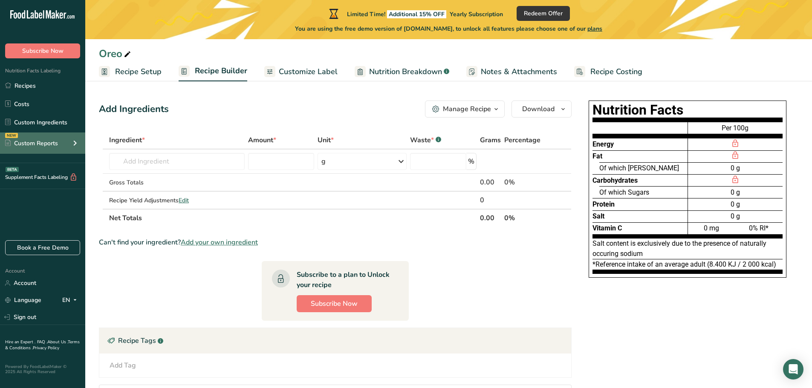 The image size is (812, 388). Describe the element at coordinates (597, 156) in the screenshot. I see `span: Fat` at that location.